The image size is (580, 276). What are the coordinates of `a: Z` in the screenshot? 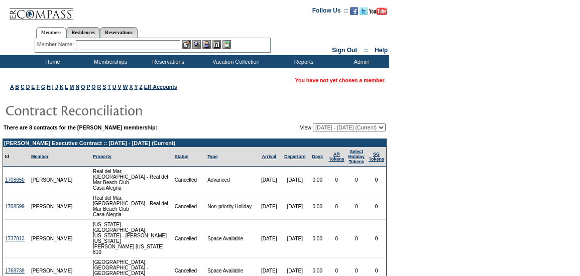 It's located at (141, 87).